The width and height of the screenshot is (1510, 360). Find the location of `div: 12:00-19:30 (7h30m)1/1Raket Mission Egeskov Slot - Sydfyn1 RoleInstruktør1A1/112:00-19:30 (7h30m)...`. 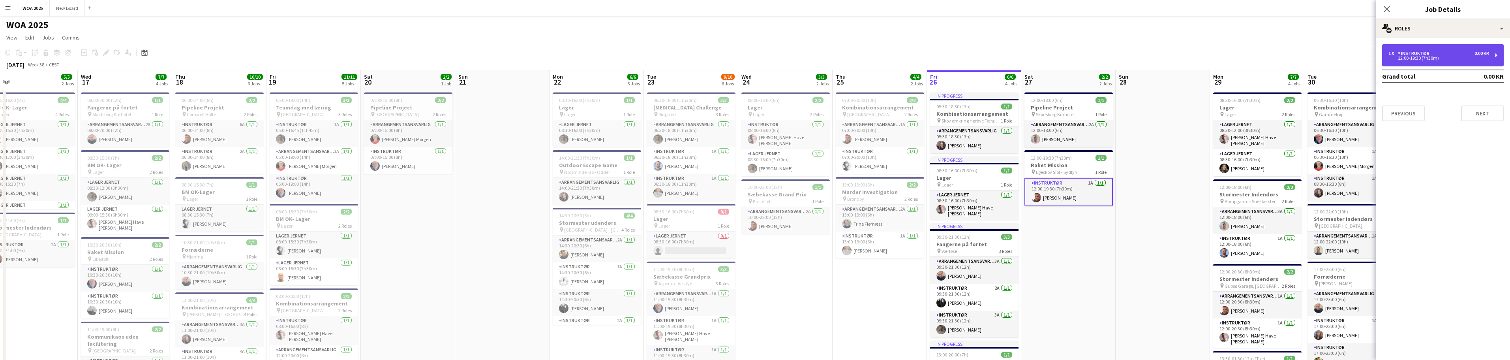

div: 12:00-19:30 (7h30m)1/1Raket Mission Egeskov Slot - Sydfyn1 RoleInstruktør1A1/112:00-19:30 (7h30m)... is located at coordinates (1069, 178).